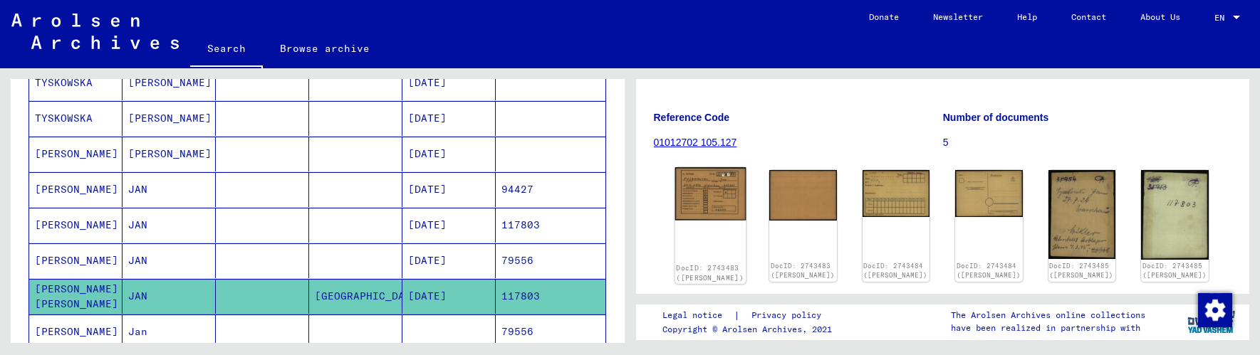  I want to click on p: Copyright © Arolsen Archives, 2021, so click(750, 330).